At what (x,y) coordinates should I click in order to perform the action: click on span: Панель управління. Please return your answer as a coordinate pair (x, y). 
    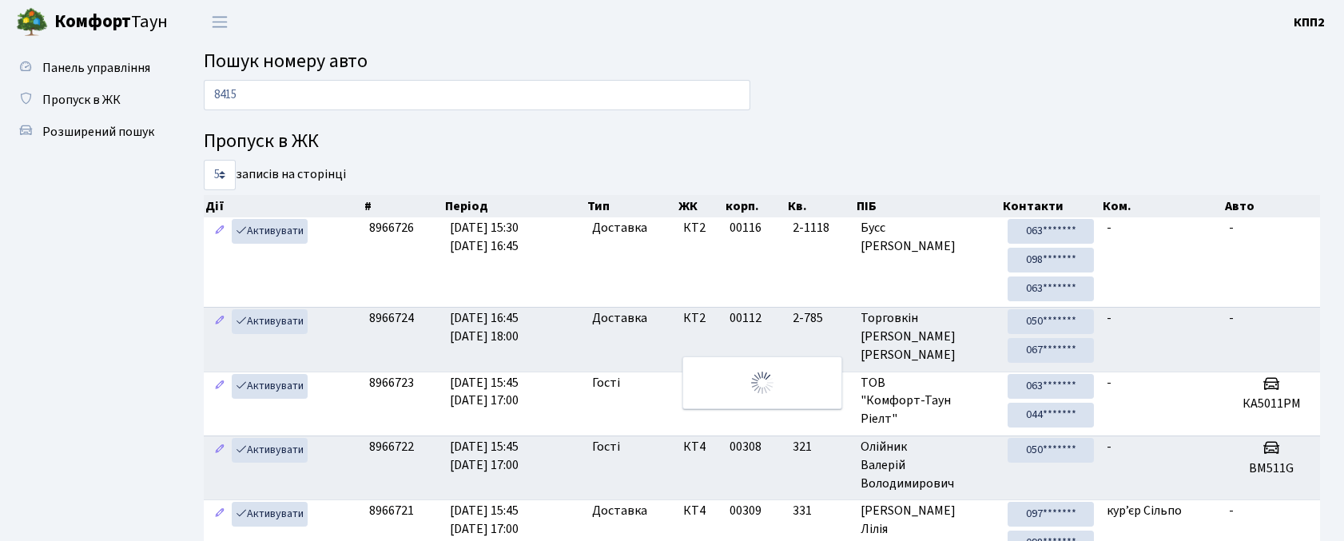
    Looking at the image, I should click on (96, 68).